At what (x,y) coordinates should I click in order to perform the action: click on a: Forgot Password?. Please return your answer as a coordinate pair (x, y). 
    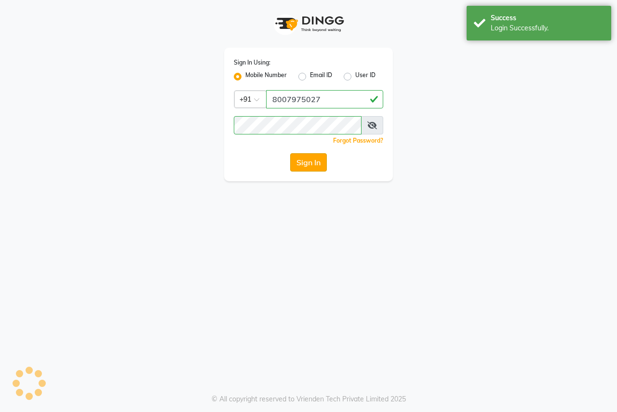
    Looking at the image, I should click on (358, 140).